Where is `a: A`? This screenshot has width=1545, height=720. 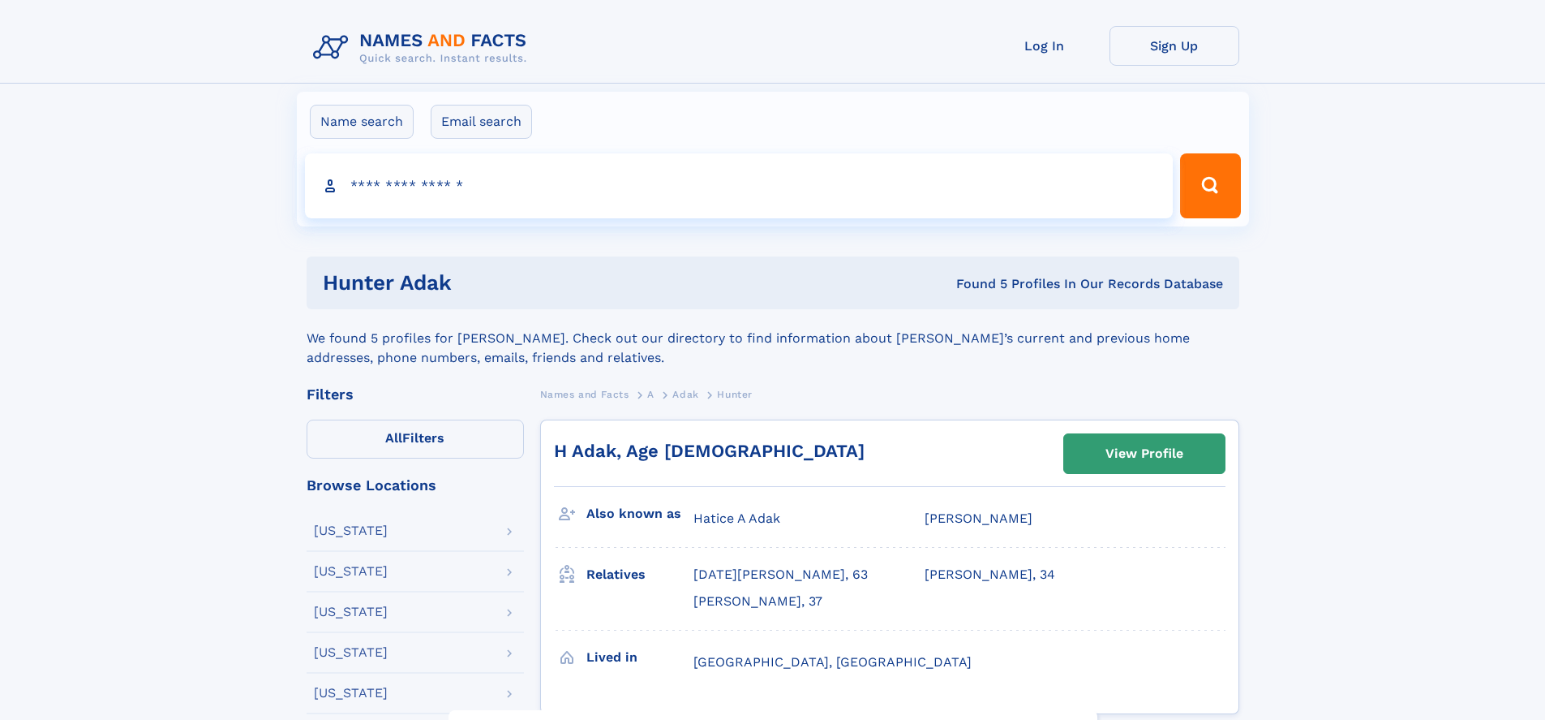 a: A is located at coordinates (651, 393).